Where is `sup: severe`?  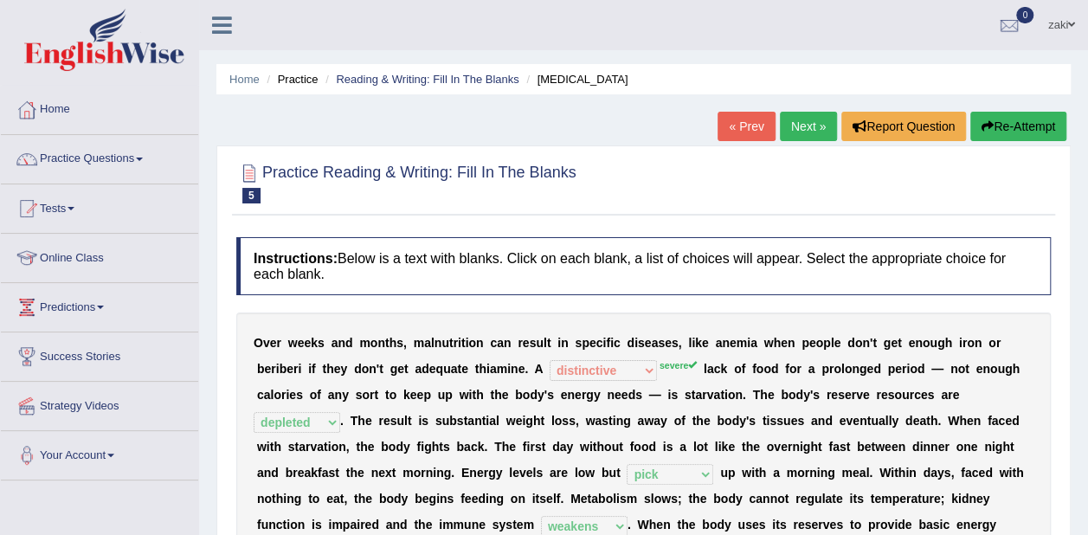 sup: severe is located at coordinates (677, 365).